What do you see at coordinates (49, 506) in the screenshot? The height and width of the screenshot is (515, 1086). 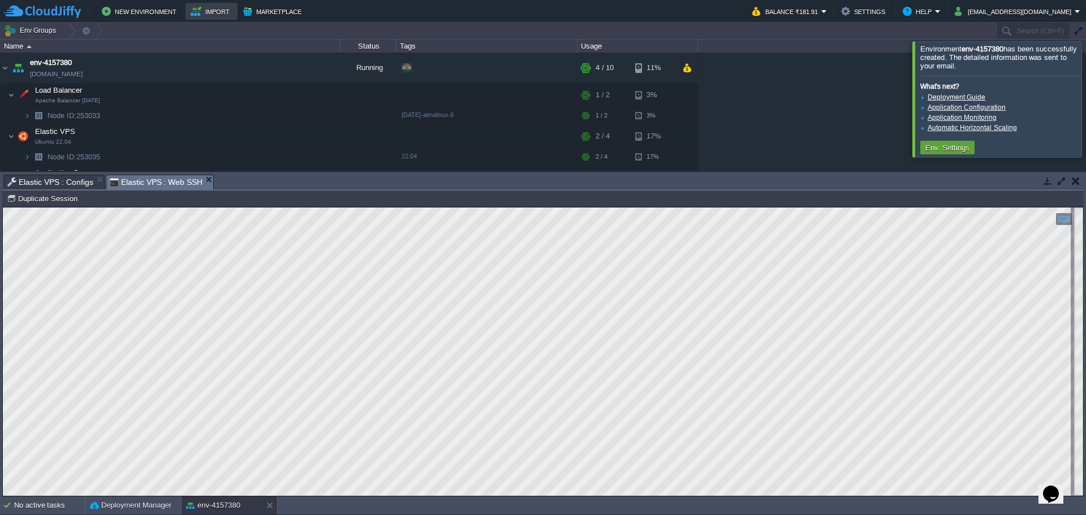 I see `div: No active tasks` at bounding box center [49, 506].